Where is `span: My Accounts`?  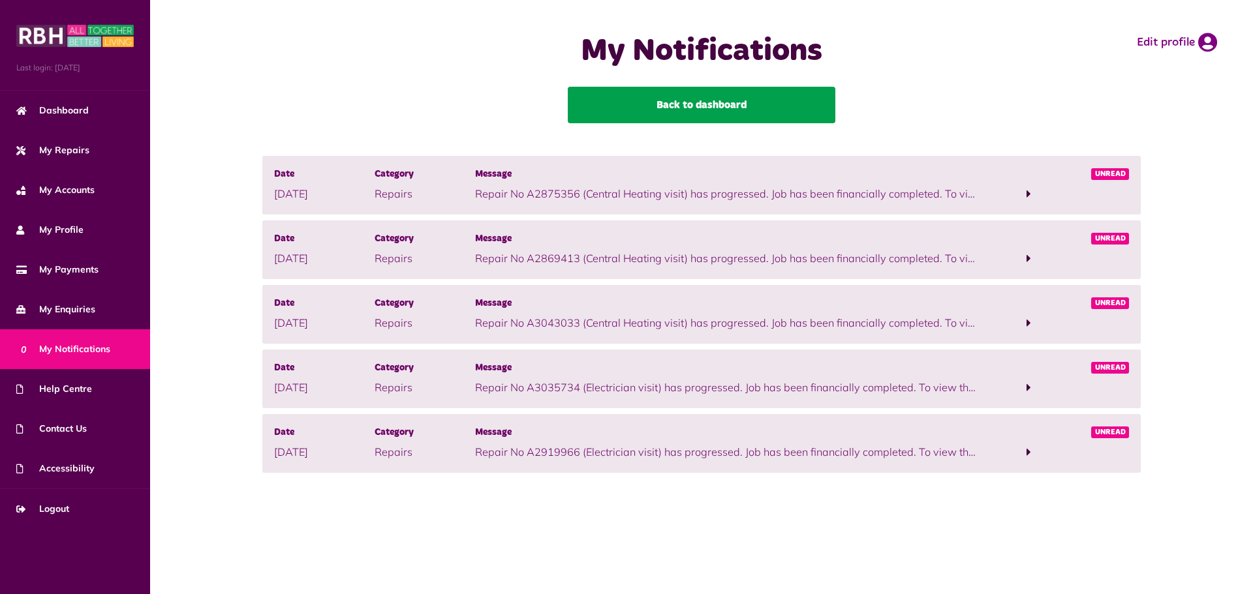 span: My Accounts is located at coordinates (55, 190).